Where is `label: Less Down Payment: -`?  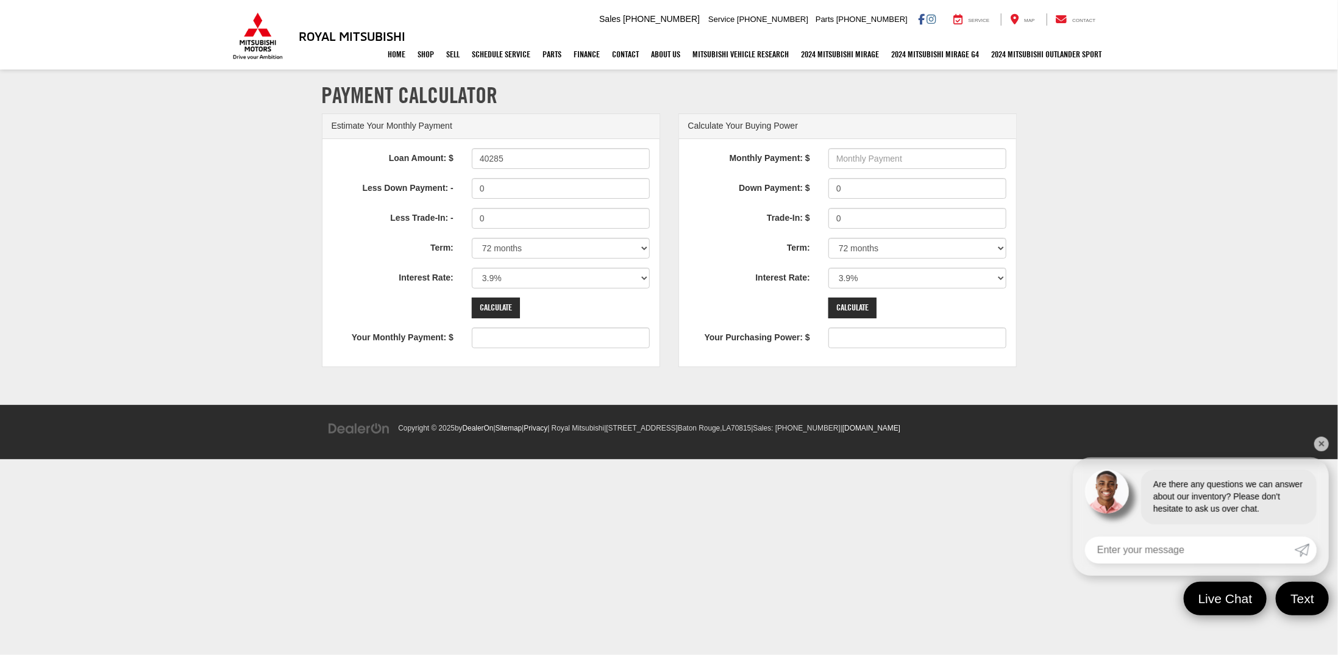 label: Less Down Payment: - is located at coordinates (393, 186).